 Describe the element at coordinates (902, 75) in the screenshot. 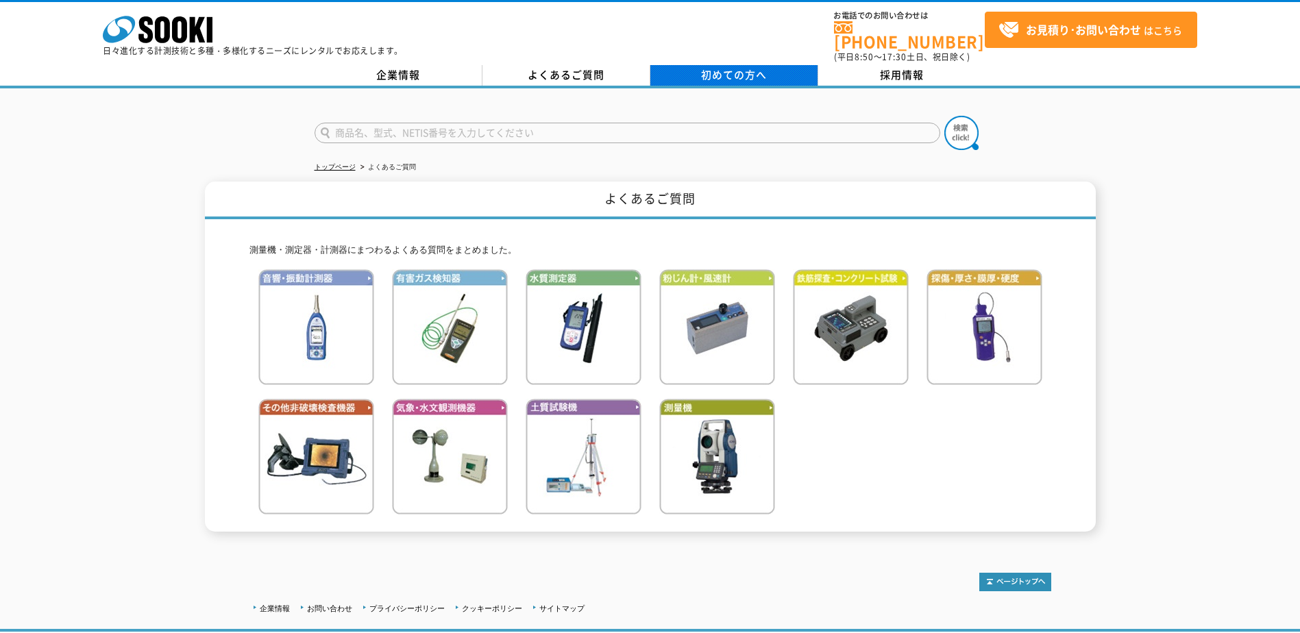

I see `a: 採用情報` at that location.